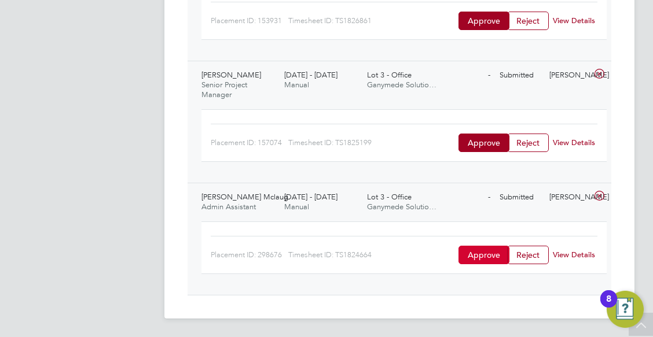 The image size is (653, 337). I want to click on div: Timesheet ID: TS1824664, so click(373, 255).